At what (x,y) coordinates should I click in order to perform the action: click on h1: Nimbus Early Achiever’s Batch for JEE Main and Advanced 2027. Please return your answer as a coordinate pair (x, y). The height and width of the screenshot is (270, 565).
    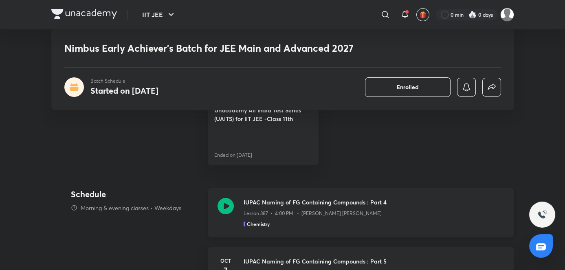
    Looking at the image, I should click on (224, 48).